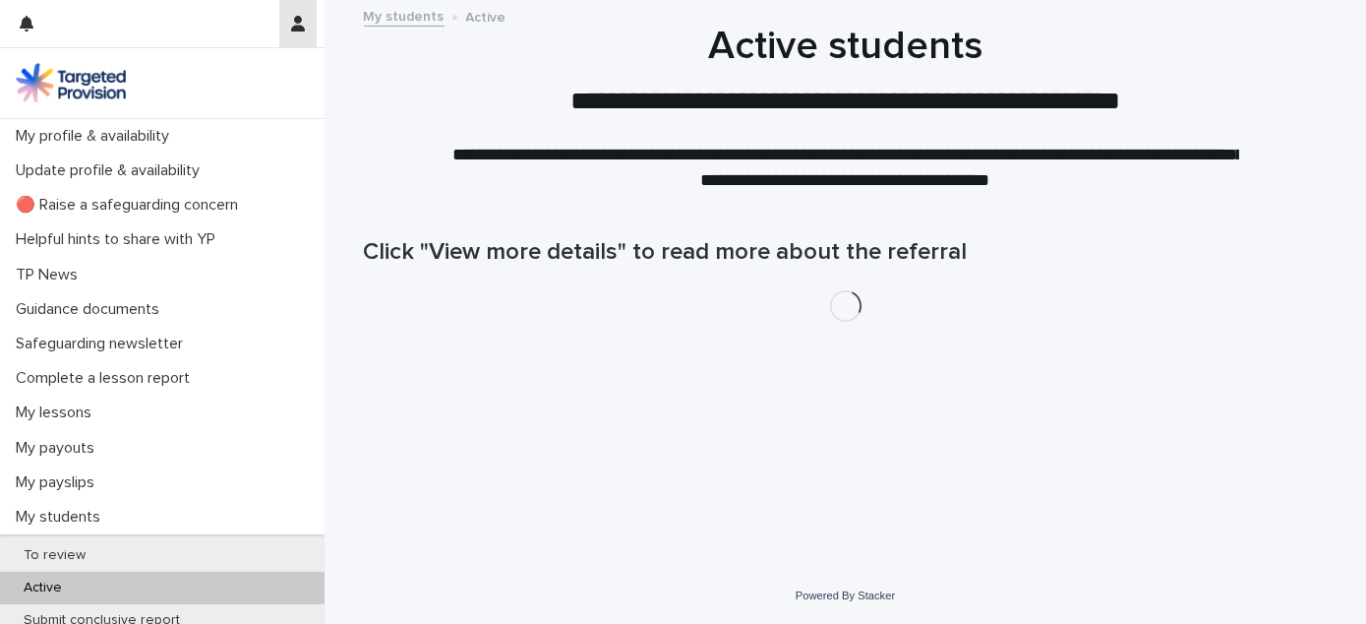 Image resolution: width=1366 pixels, height=624 pixels. Describe the element at coordinates (91, 309) in the screenshot. I see `p: Guidance documents` at that location.